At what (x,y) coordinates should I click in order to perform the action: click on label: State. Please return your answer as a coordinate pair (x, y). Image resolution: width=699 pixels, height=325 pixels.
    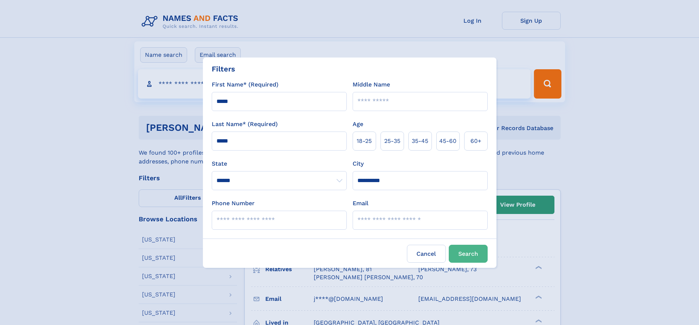
    Looking at the image, I should click on (279, 164).